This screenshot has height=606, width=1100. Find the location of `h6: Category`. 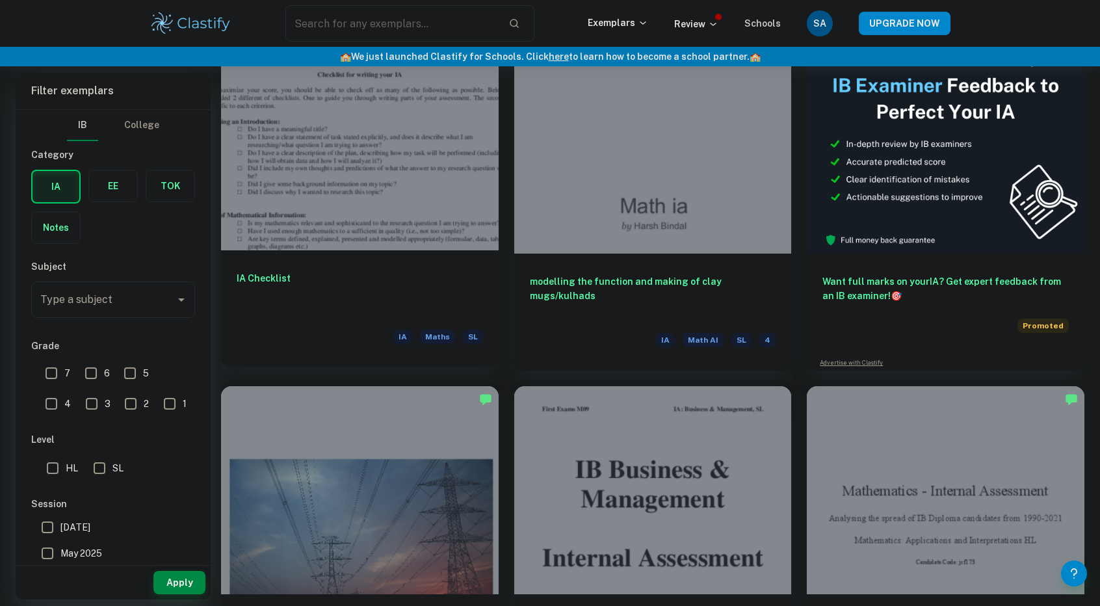

h6: Category is located at coordinates (113, 155).